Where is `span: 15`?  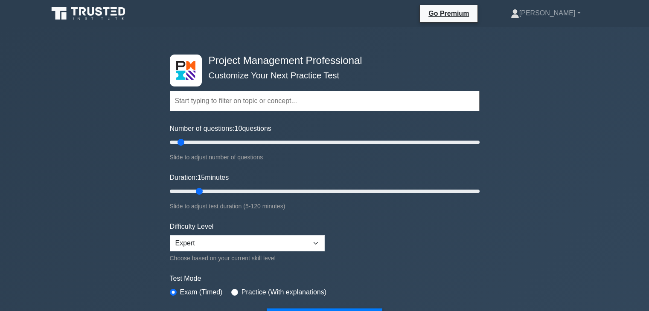
span: 15 is located at coordinates (201, 177).